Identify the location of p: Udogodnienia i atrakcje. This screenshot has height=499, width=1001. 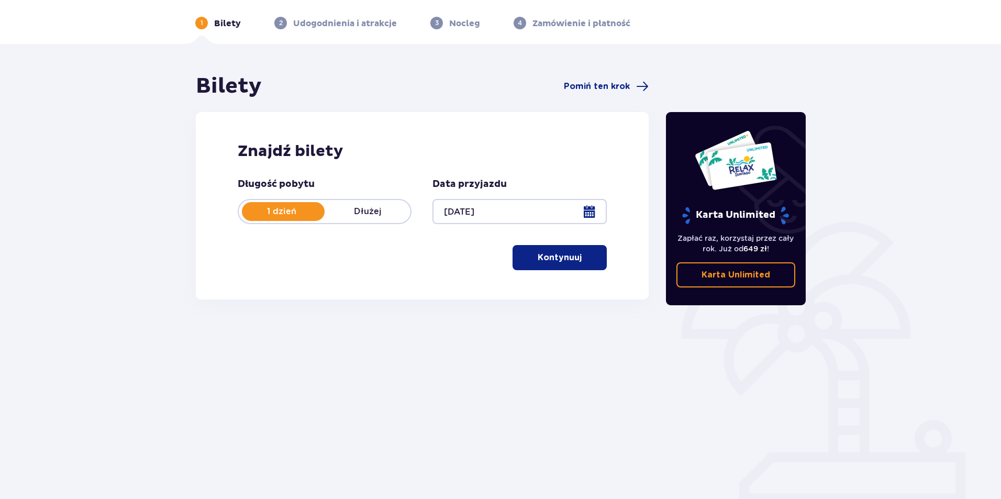
(345, 24).